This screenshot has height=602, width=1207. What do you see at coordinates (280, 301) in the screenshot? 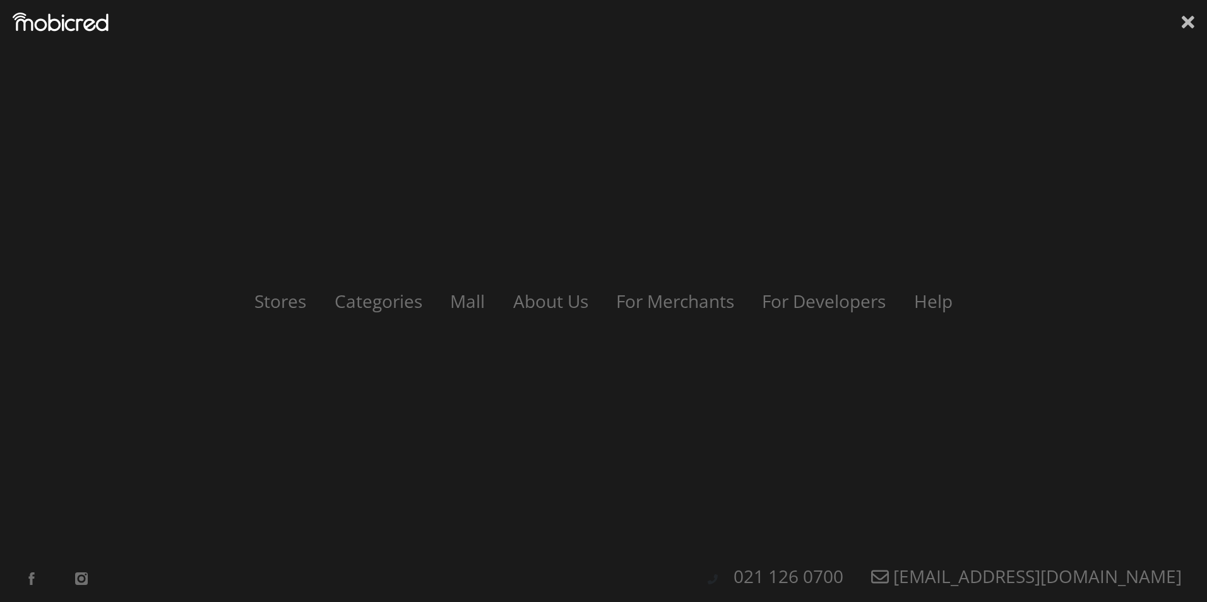
I see `a: Stores` at bounding box center [280, 301].